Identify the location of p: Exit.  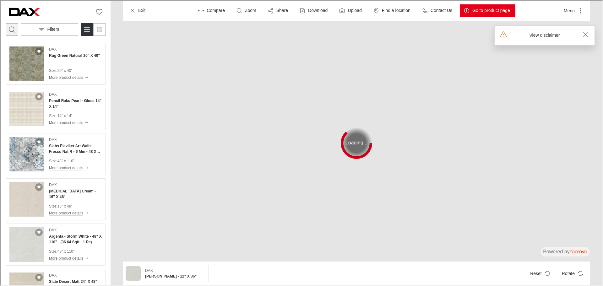
(141, 10).